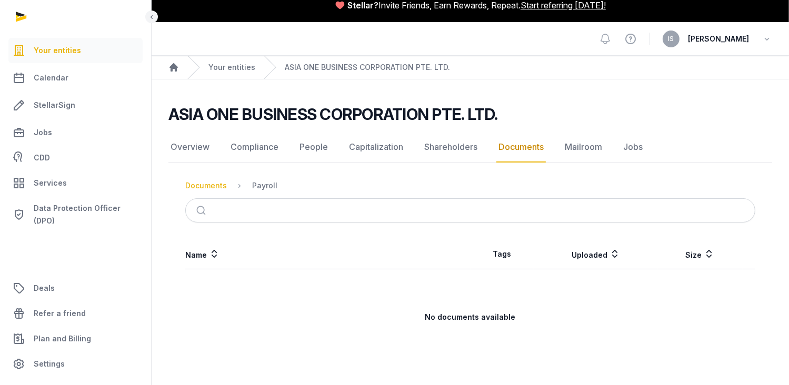  I want to click on a: Mailroom, so click(583, 147).